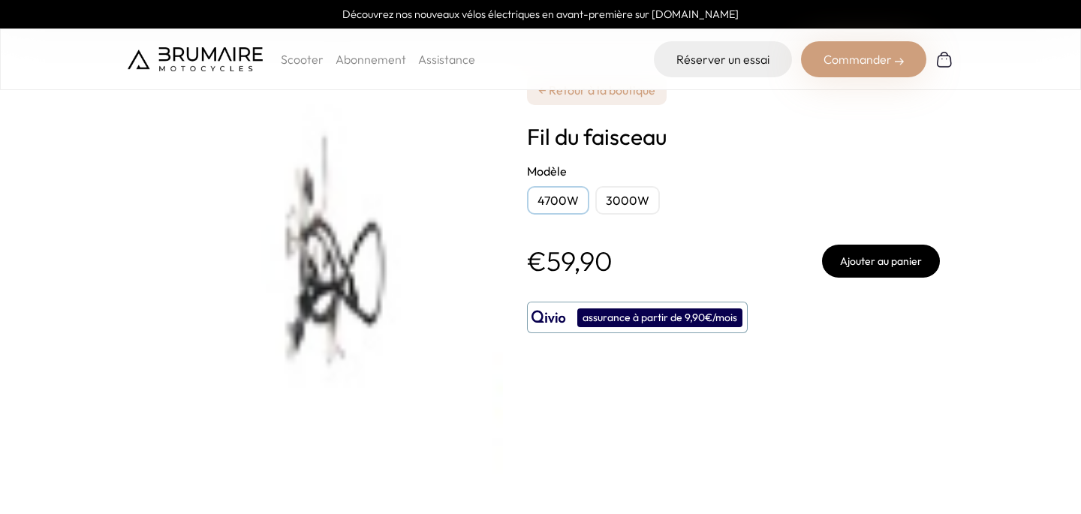 The image size is (1081, 514). I want to click on div: 3000W, so click(628, 200).